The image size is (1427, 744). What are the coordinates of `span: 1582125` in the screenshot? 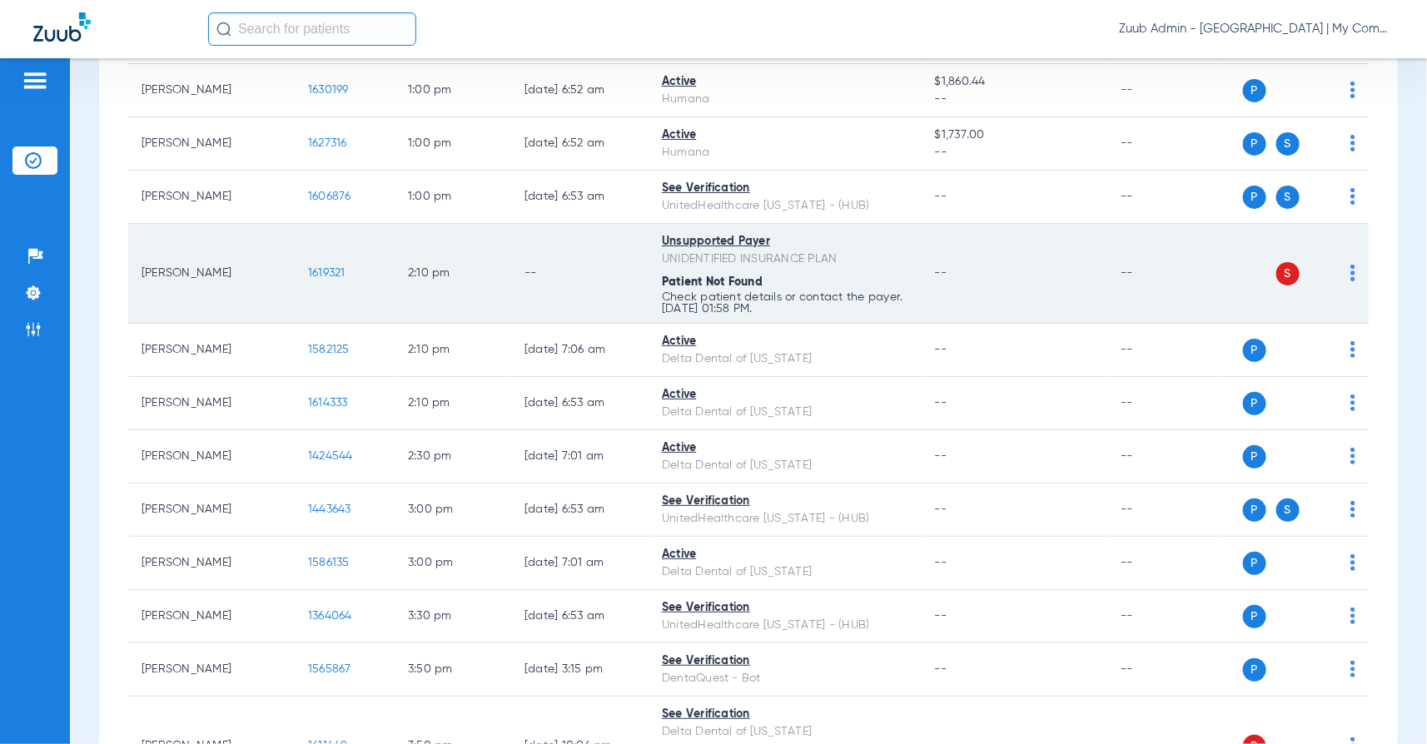 It's located at (329, 350).